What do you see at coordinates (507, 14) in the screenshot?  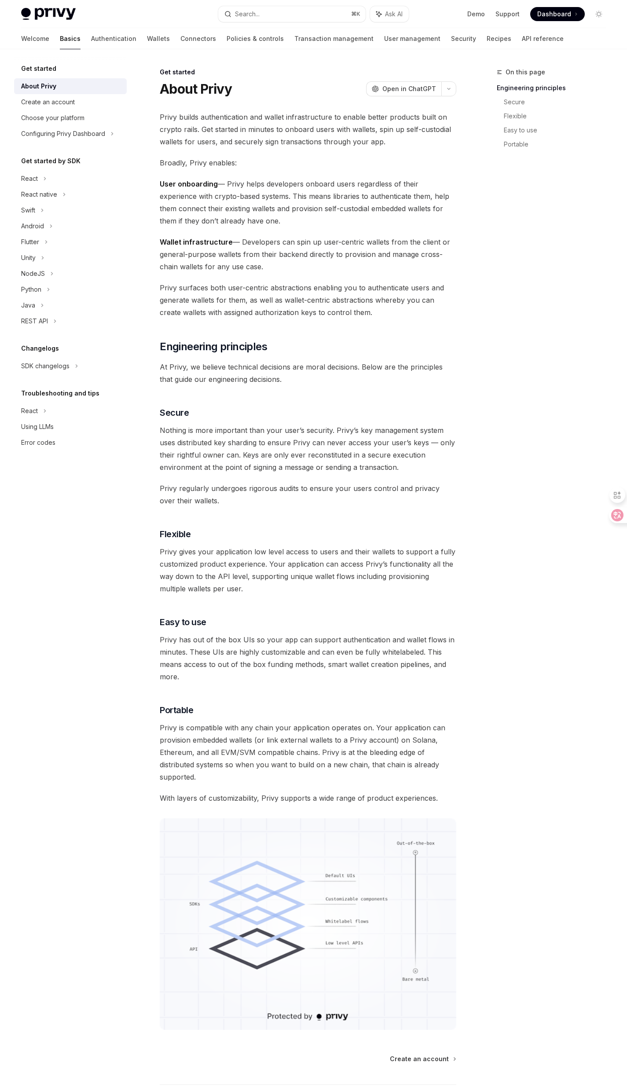 I see `a: Support` at bounding box center [507, 14].